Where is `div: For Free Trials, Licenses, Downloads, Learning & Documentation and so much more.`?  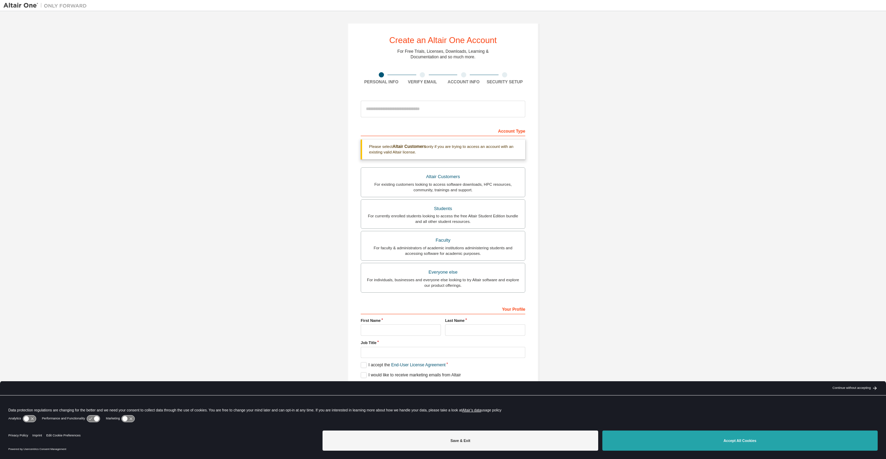
div: For Free Trials, Licenses, Downloads, Learning & Documentation and so much more. is located at coordinates (443, 54).